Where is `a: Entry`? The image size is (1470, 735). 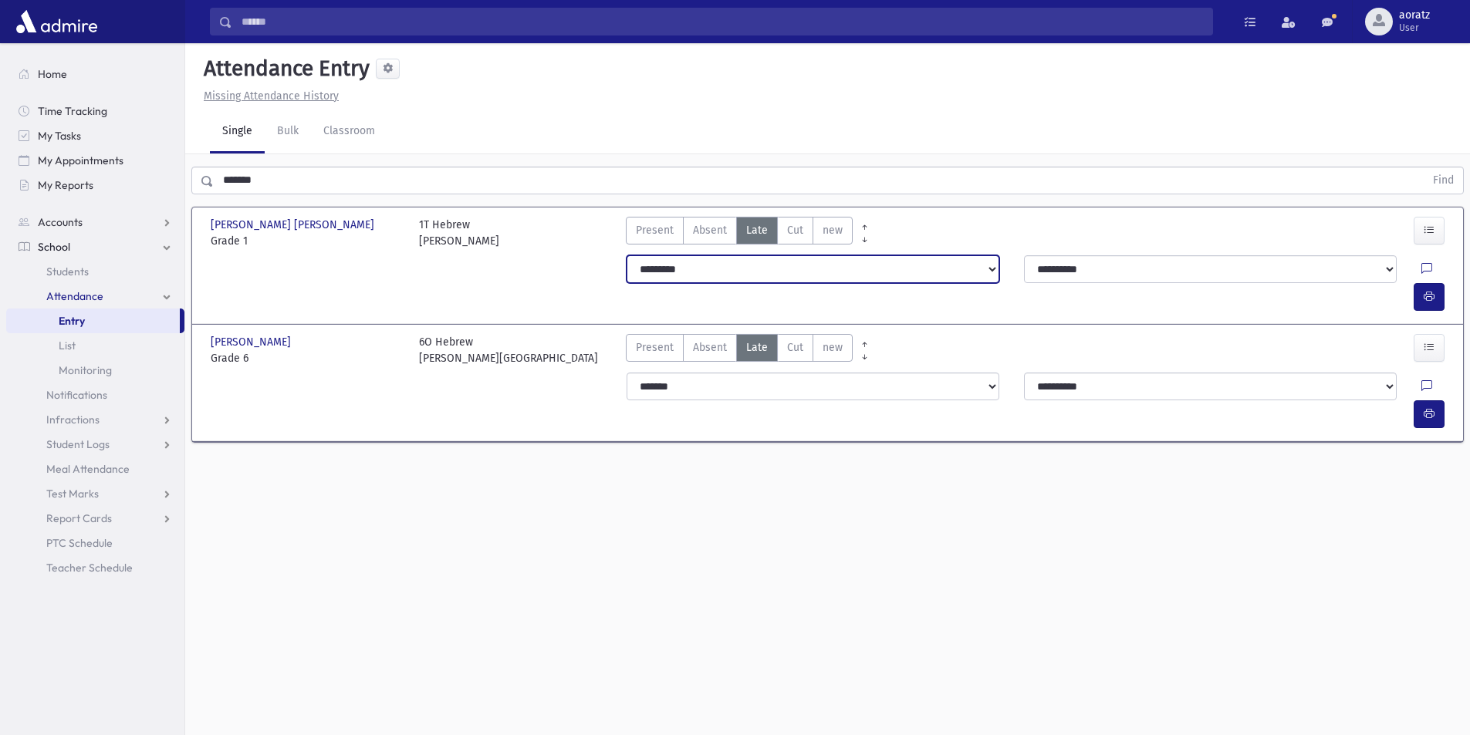
a: Entry is located at coordinates (93, 321).